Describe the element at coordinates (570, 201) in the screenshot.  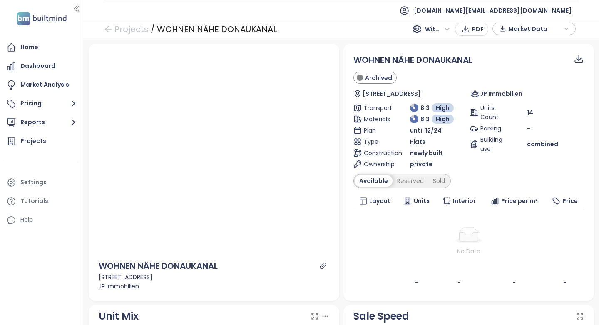
I see `span: Price` at that location.